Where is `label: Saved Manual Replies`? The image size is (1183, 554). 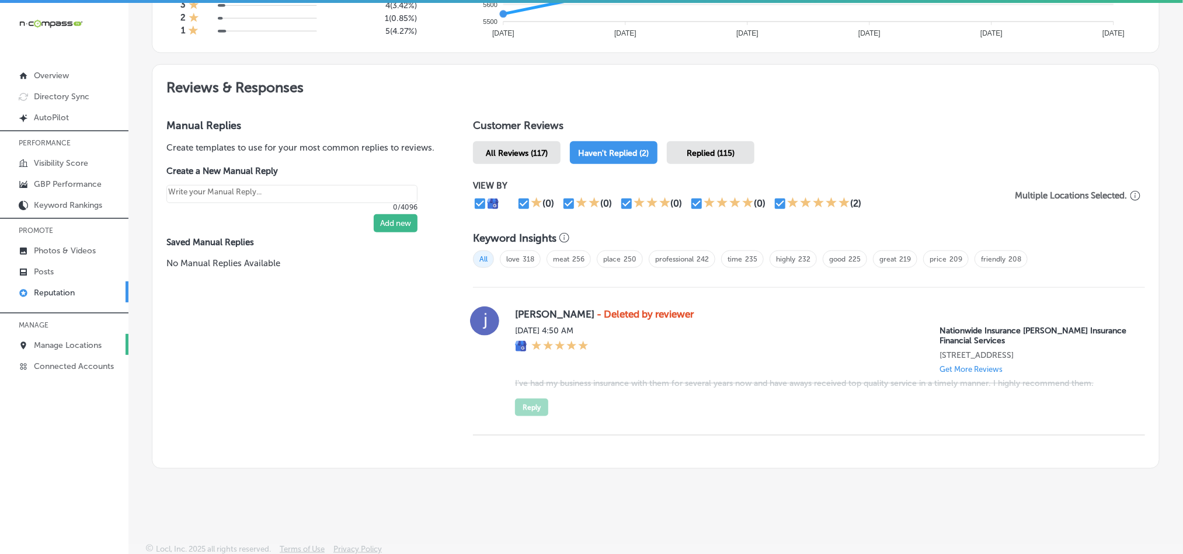 label: Saved Manual Replies is located at coordinates (301, 242).